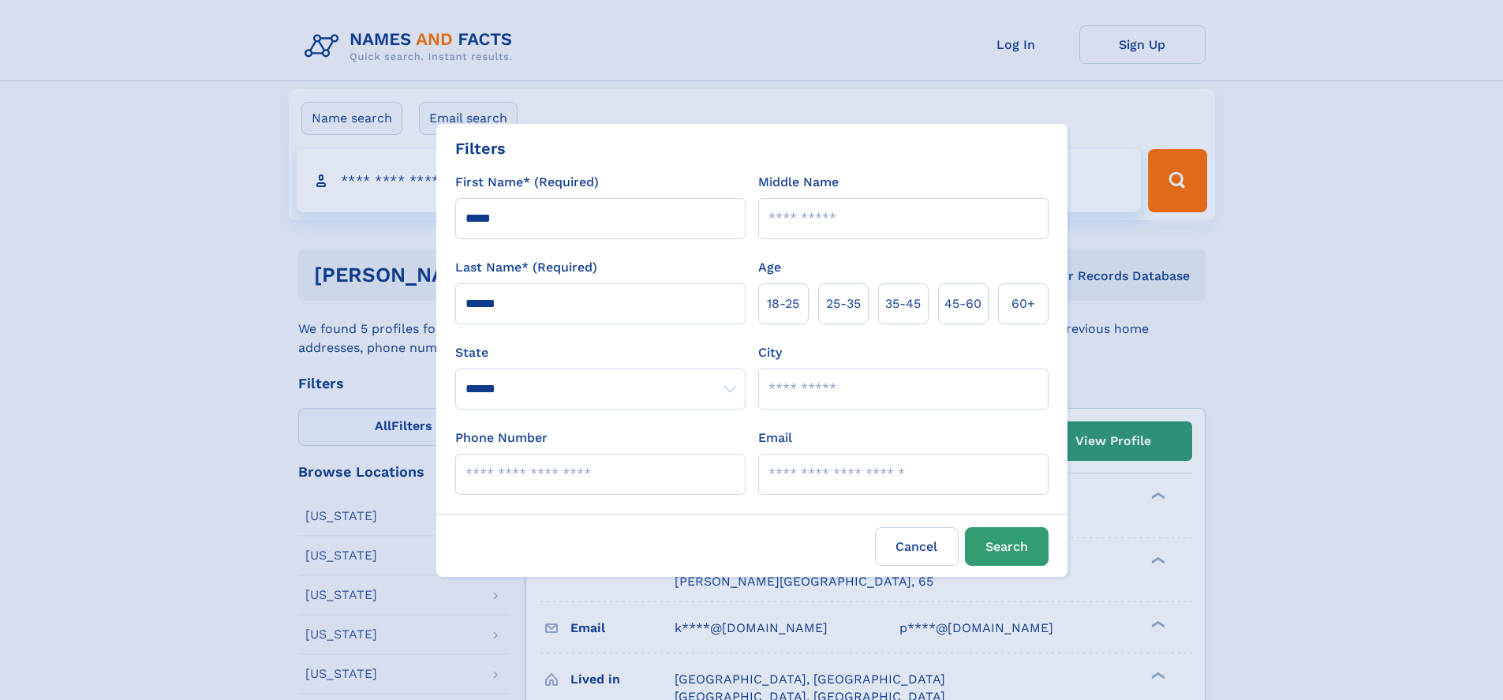  I want to click on span: 35‑45, so click(902, 304).